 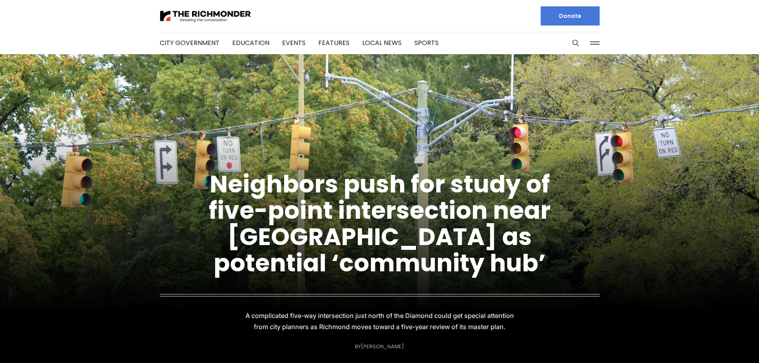 I want to click on a: Local News, so click(x=382, y=43).